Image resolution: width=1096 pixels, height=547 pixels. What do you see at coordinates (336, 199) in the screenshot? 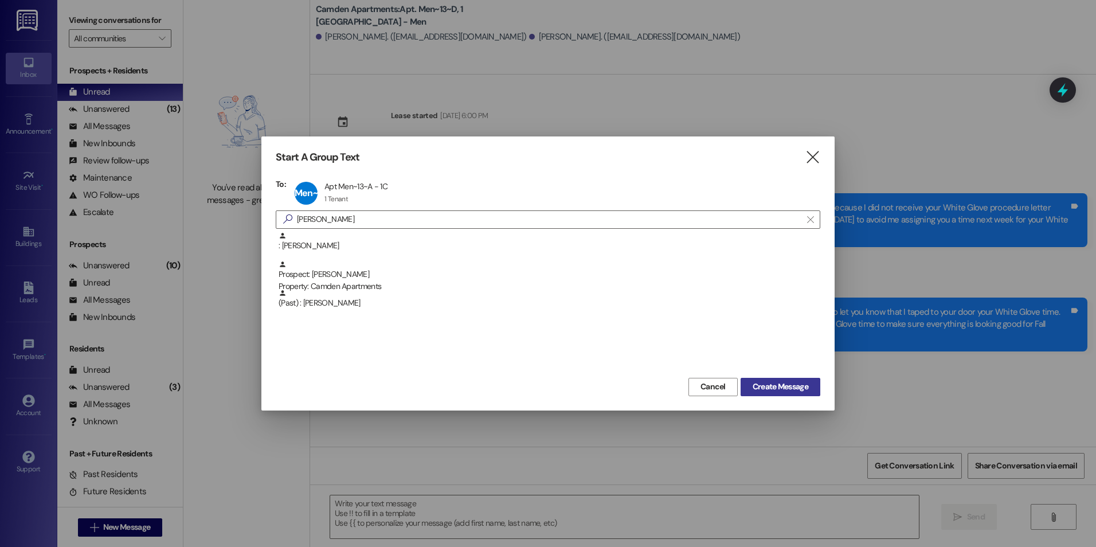
I see `div: 1 Tenant` at bounding box center [336, 199].